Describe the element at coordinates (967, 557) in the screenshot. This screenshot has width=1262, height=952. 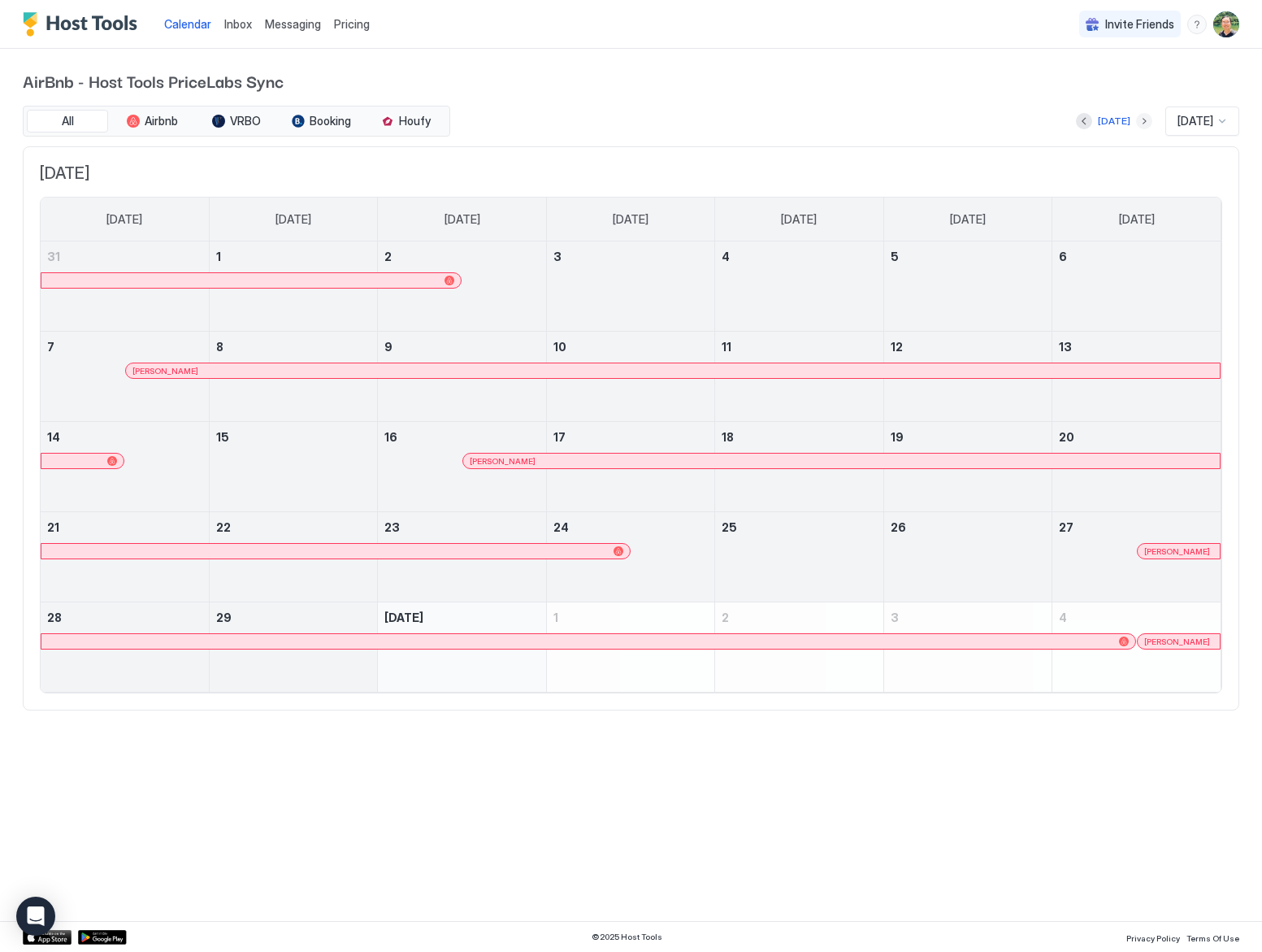
I see `td: September 26, 2025` at that location.